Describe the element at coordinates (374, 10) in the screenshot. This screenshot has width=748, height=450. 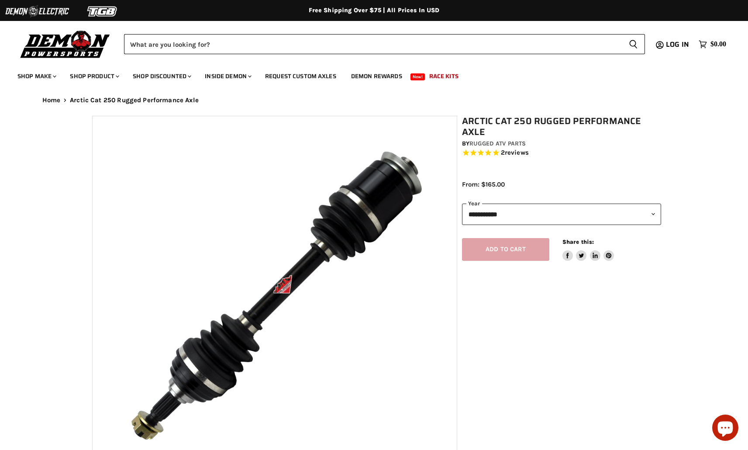
I see `div: Free Shipping Over $75 | All Prices In USD` at that location.